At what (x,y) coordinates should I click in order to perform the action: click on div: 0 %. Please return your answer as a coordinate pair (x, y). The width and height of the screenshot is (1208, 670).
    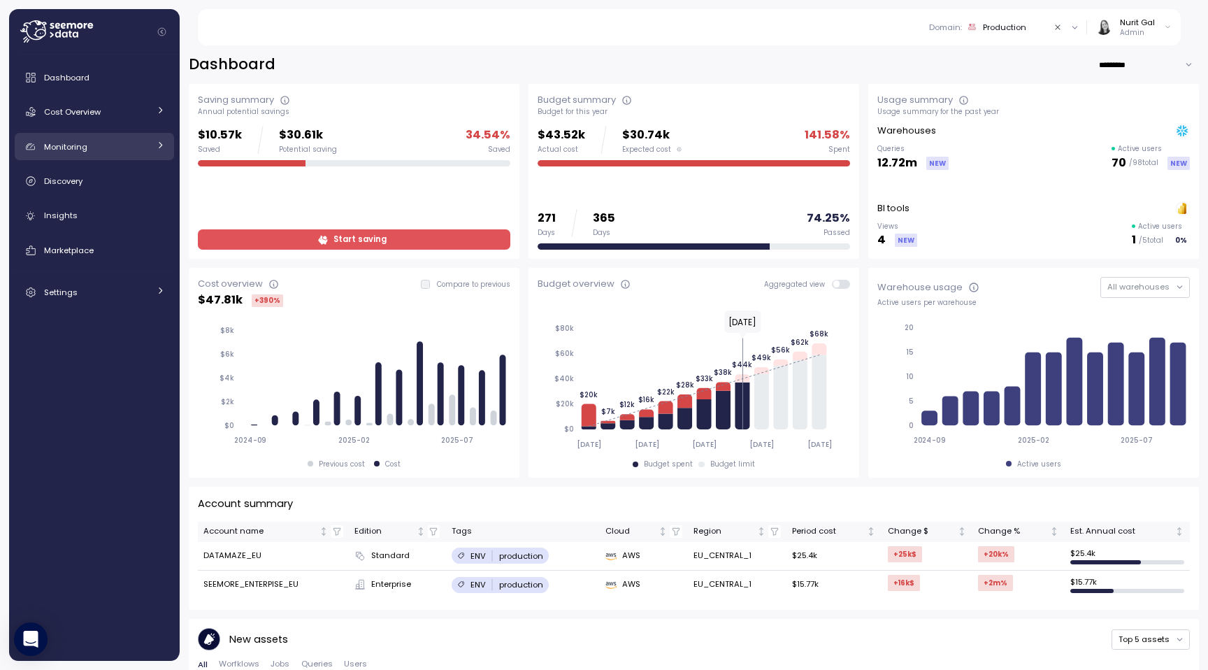
    Looking at the image, I should click on (1180, 240).